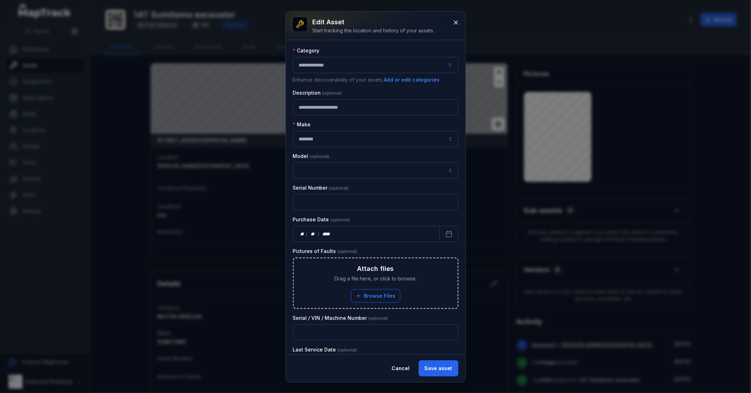 This screenshot has width=751, height=393. I want to click on button: Save asset, so click(438, 369).